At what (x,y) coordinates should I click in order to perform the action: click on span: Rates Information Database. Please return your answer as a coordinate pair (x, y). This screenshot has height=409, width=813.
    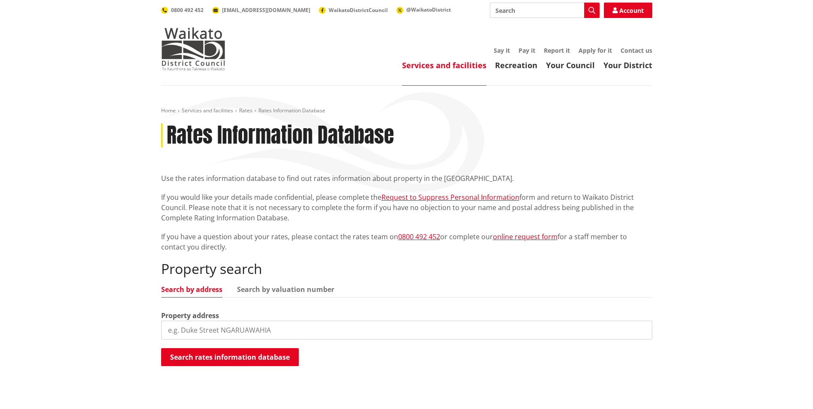
    Looking at the image, I should click on (292, 110).